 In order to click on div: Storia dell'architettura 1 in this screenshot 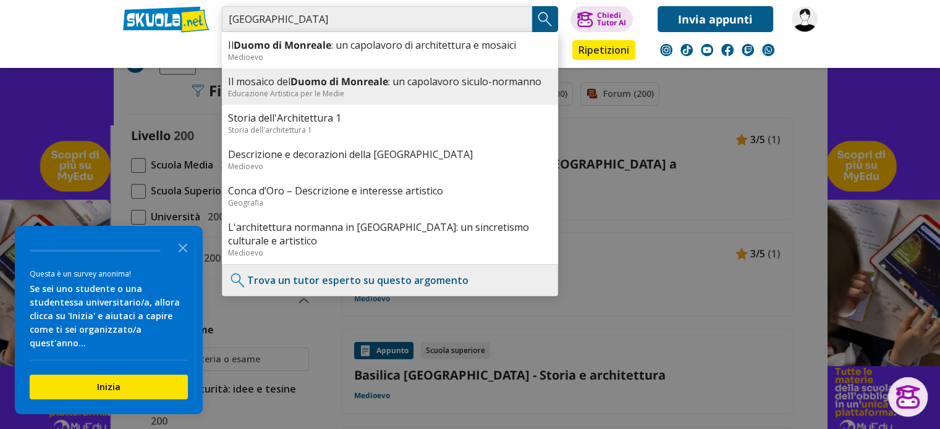, I will do `click(390, 130)`.